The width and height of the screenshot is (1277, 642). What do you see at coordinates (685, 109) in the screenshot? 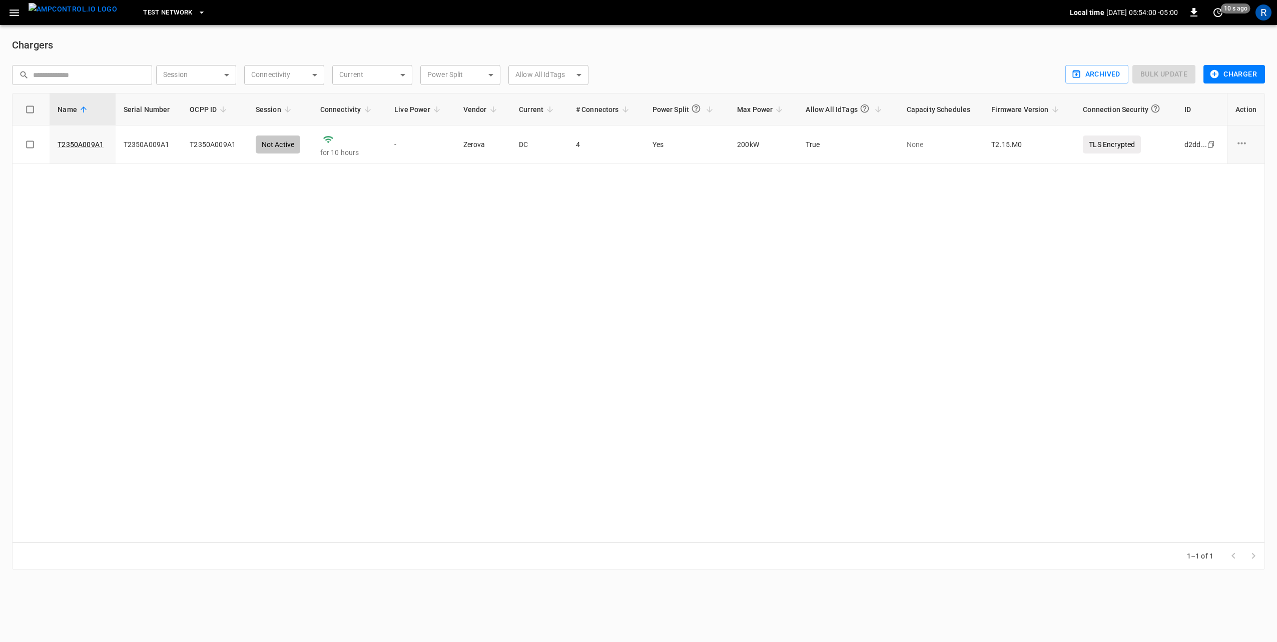
I see `span: Power Split` at bounding box center [685, 109].